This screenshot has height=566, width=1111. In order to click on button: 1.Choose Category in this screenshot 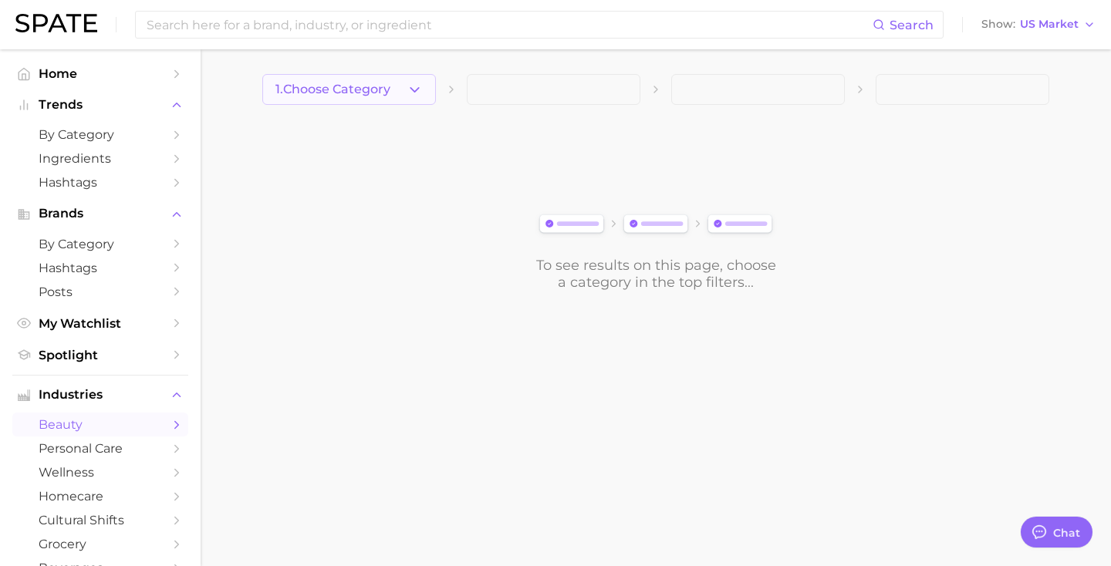, I will do `click(349, 89)`.